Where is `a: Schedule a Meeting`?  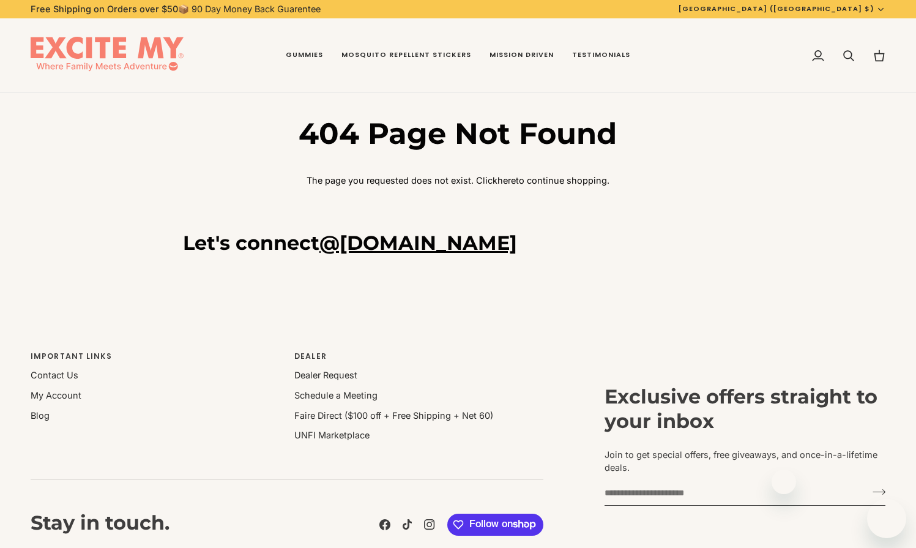 a: Schedule a Meeting is located at coordinates (336, 395).